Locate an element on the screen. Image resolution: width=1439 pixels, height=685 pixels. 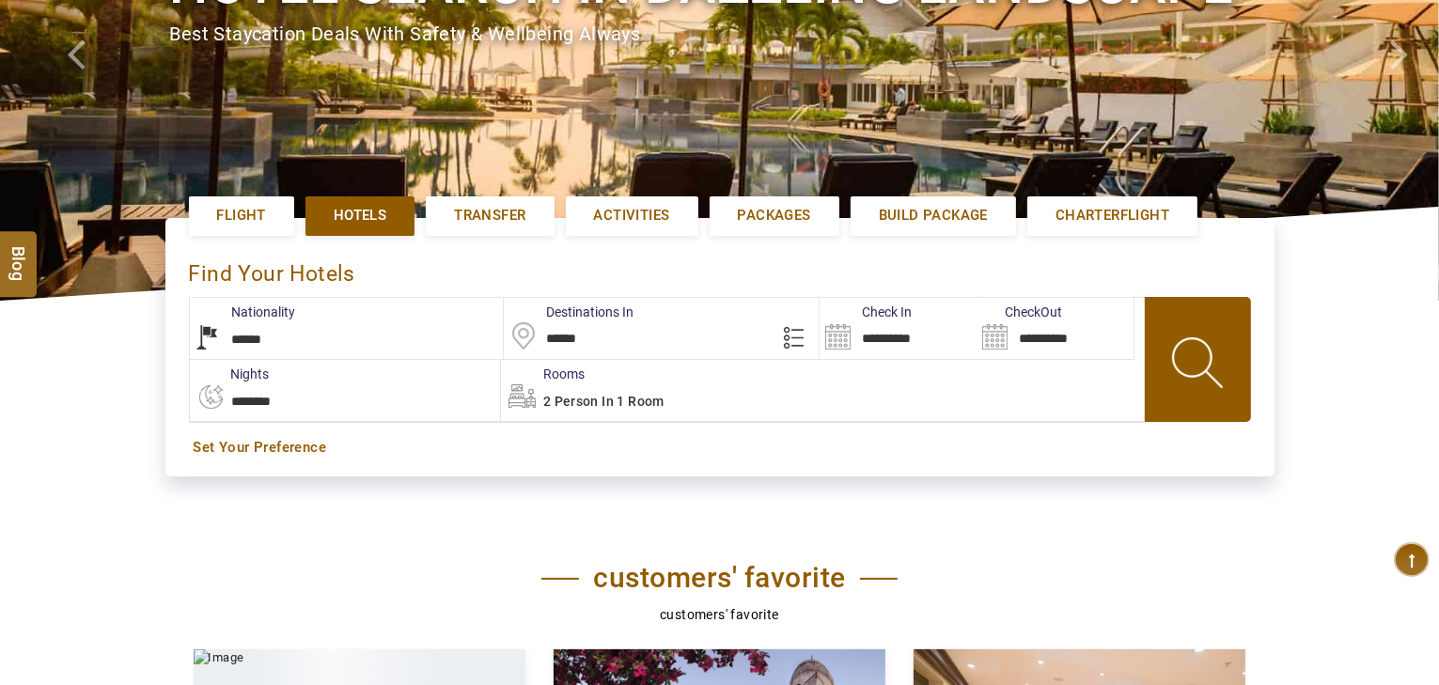
label: CheckOut is located at coordinates (1019, 312).